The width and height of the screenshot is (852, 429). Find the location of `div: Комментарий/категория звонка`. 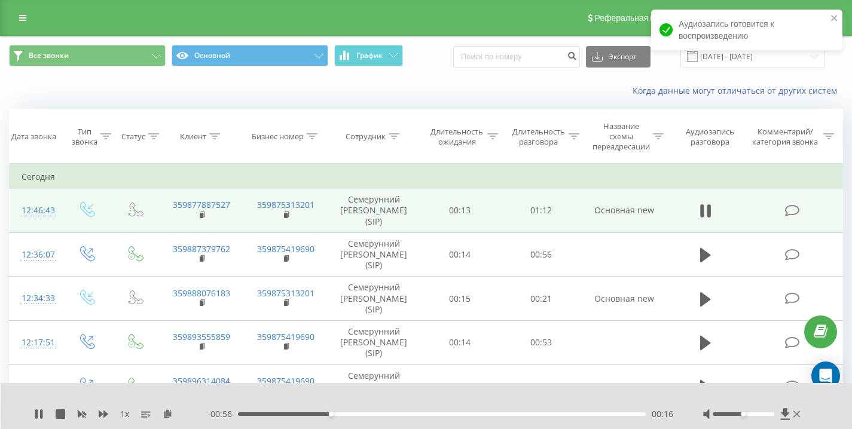

div: Комментарий/категория звонка is located at coordinates (785, 137).